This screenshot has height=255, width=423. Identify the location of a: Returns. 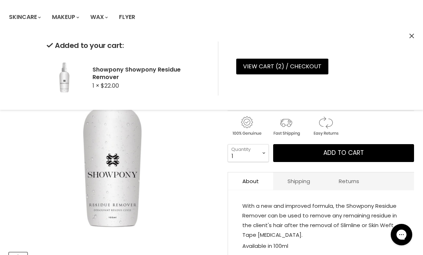
(349, 181).